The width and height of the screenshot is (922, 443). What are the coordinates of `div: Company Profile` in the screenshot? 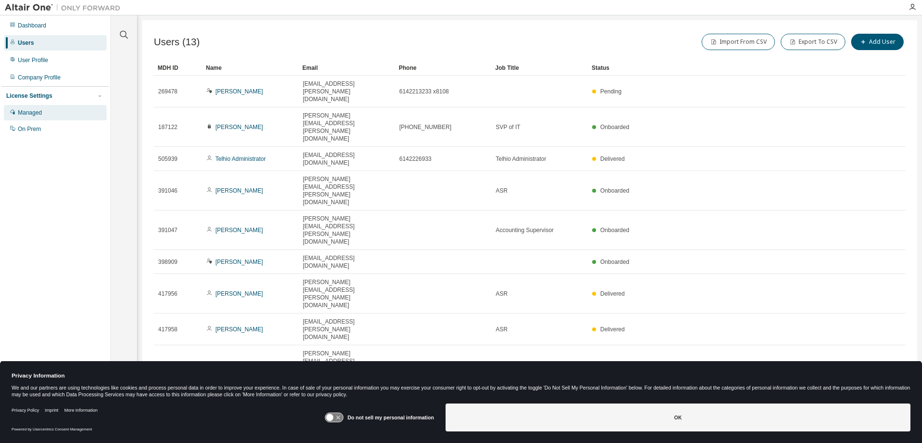 It's located at (39, 78).